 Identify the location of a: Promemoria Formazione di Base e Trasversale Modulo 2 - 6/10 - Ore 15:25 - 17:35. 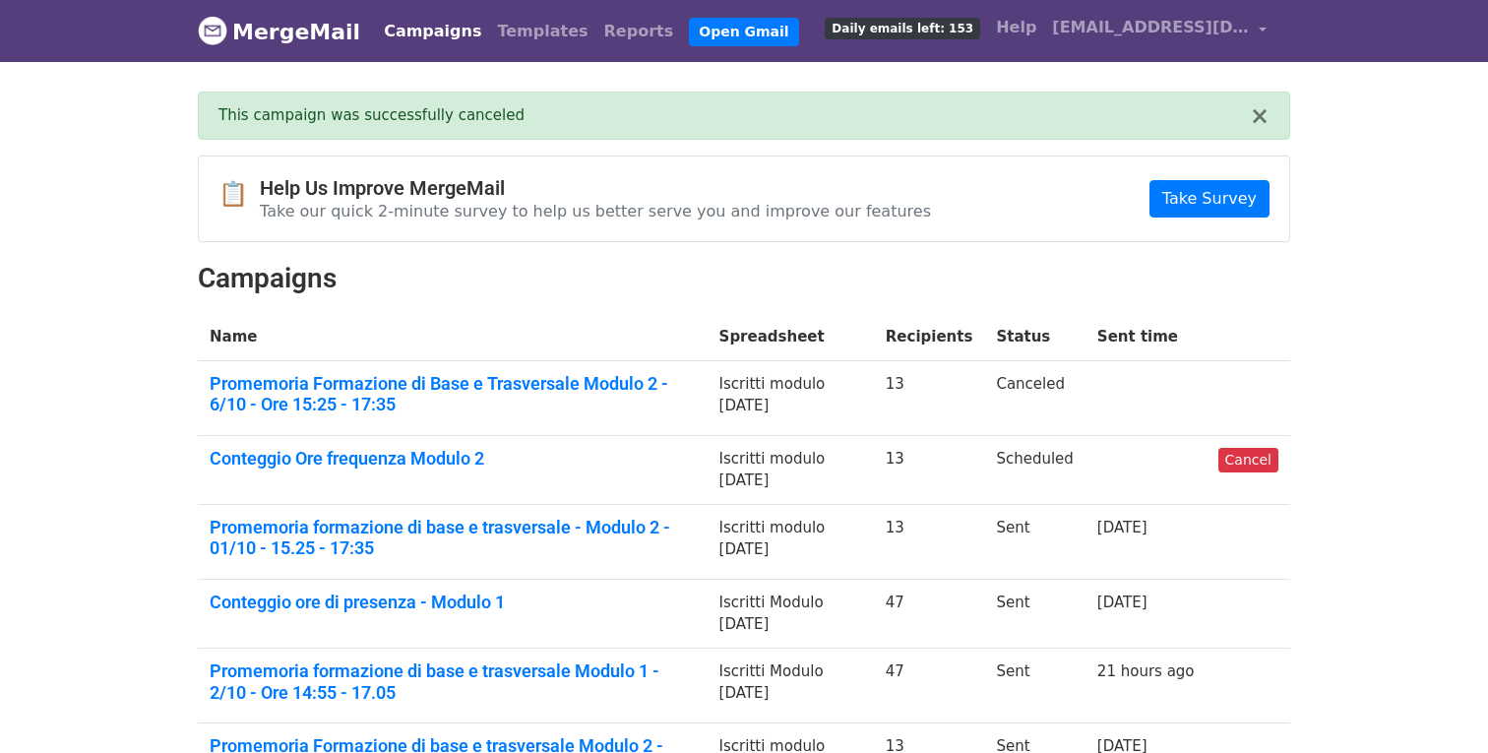
(453, 394).